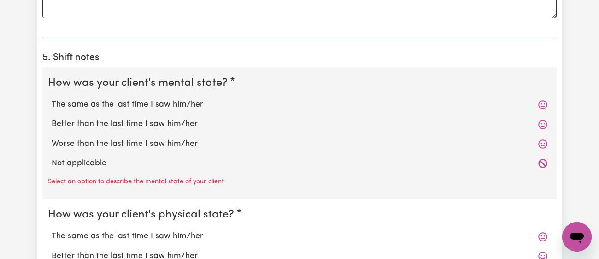 This screenshot has width=599, height=259. I want to click on p: Select an option to describe the mental state of your client, so click(136, 182).